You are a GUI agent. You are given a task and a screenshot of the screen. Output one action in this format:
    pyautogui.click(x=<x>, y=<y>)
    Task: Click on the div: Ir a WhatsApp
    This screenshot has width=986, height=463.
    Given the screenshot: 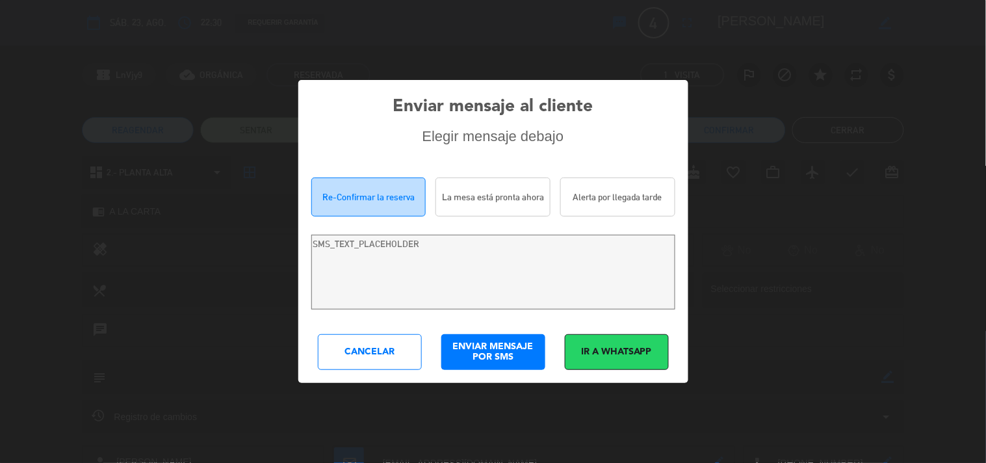 What is the action you would take?
    pyautogui.click(x=617, y=352)
    